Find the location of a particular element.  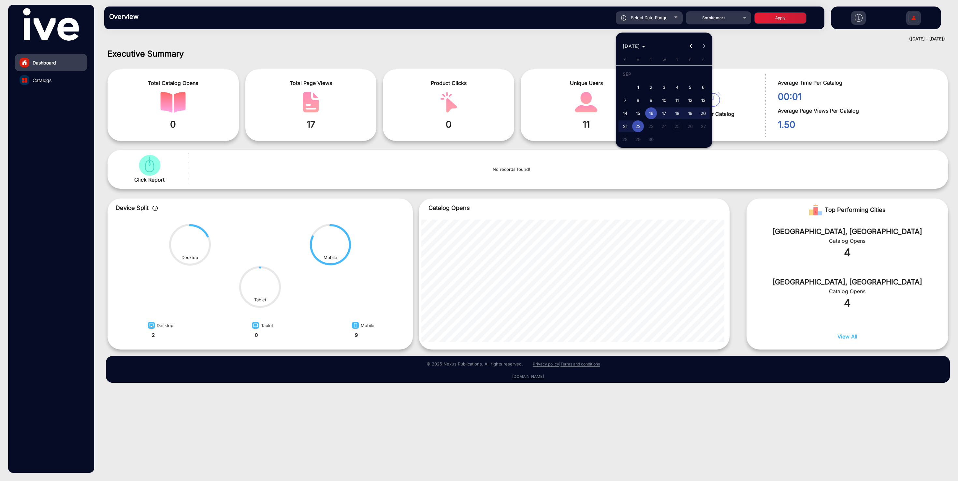

span: 2 is located at coordinates (651, 87).